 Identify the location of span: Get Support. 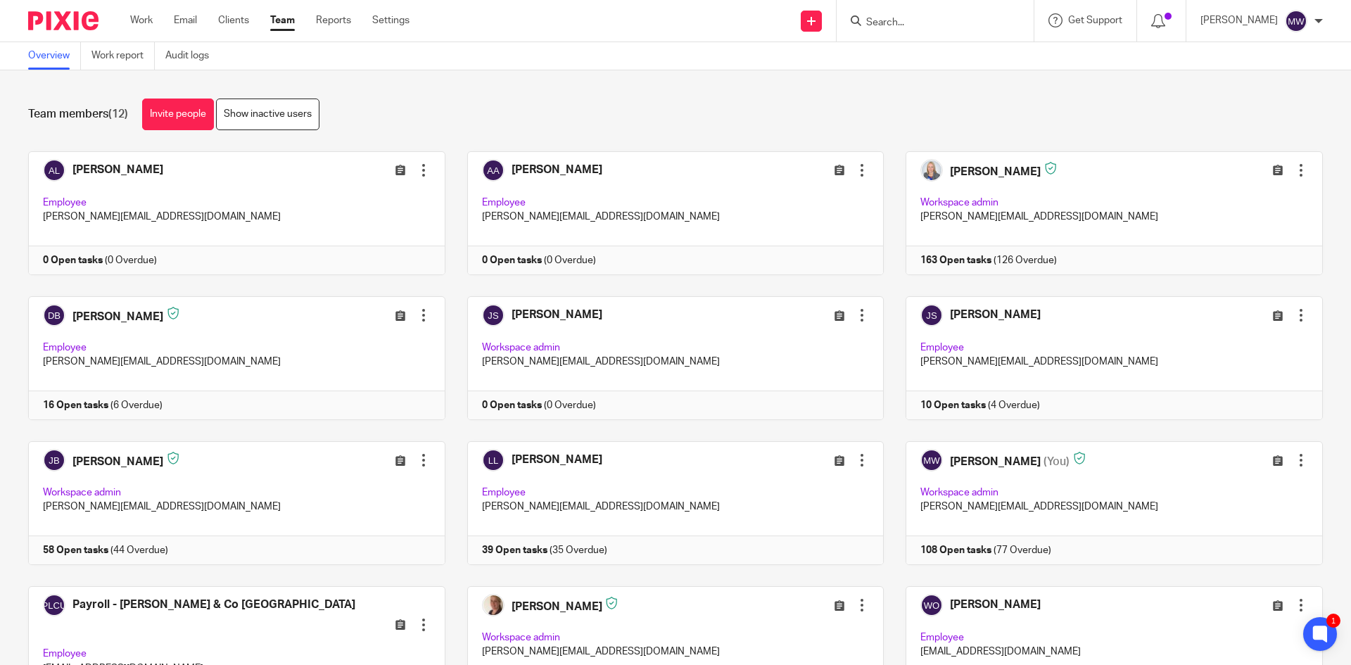
(1095, 20).